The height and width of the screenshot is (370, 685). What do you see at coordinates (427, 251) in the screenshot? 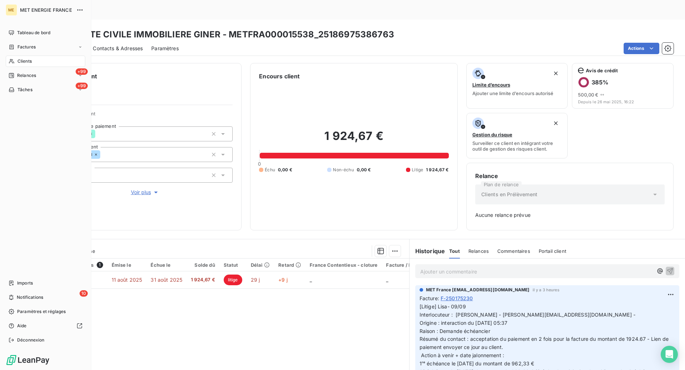
I see `h6: Historique` at bounding box center [427, 251].